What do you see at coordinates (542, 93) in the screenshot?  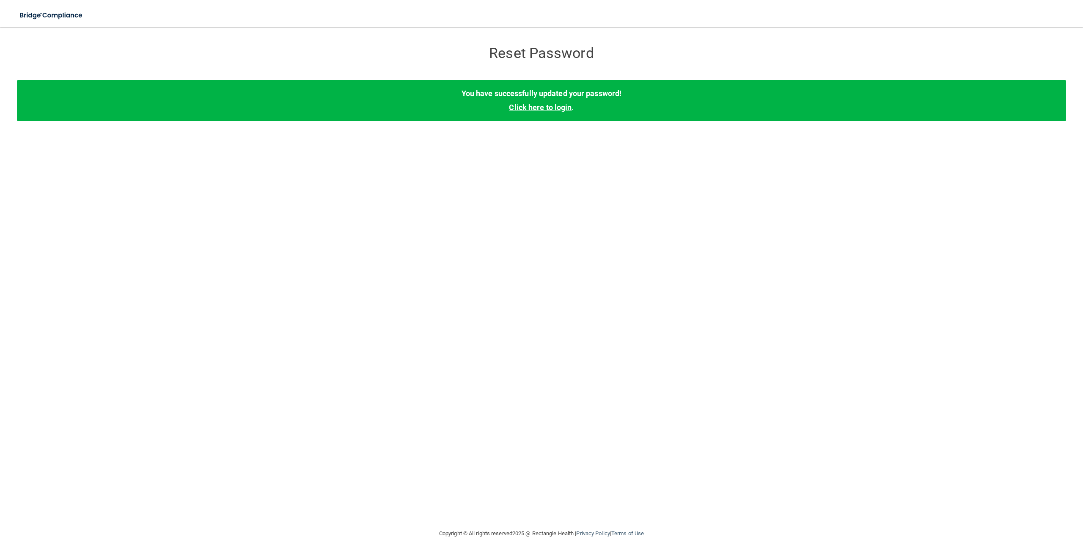 I see `b: You have successfully updated your password!` at bounding box center [542, 93].